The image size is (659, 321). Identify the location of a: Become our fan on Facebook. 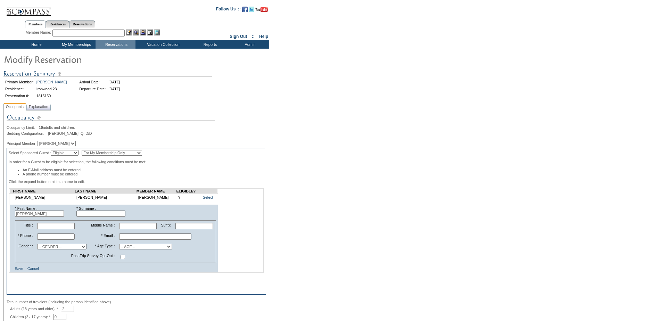
(245, 11).